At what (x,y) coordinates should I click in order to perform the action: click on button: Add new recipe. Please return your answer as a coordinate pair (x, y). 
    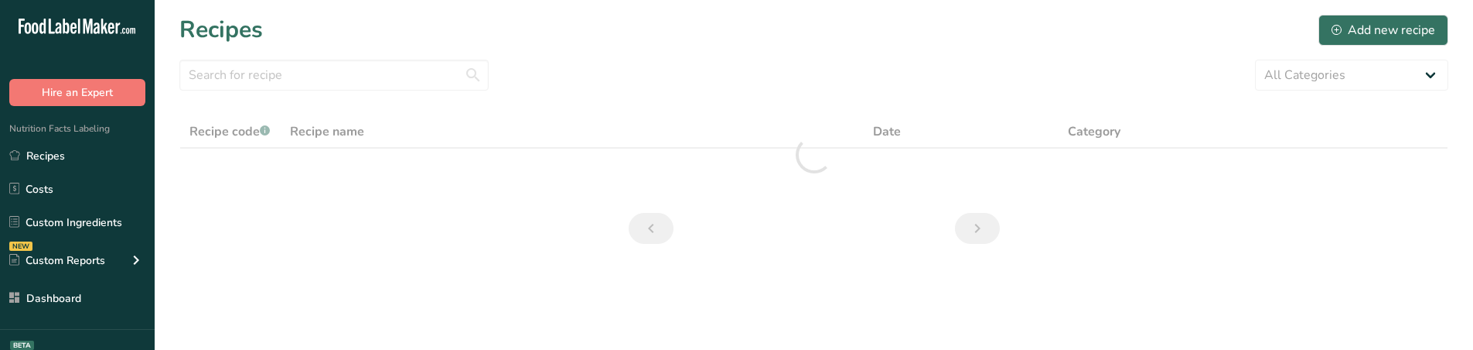
    Looking at the image, I should click on (1383, 30).